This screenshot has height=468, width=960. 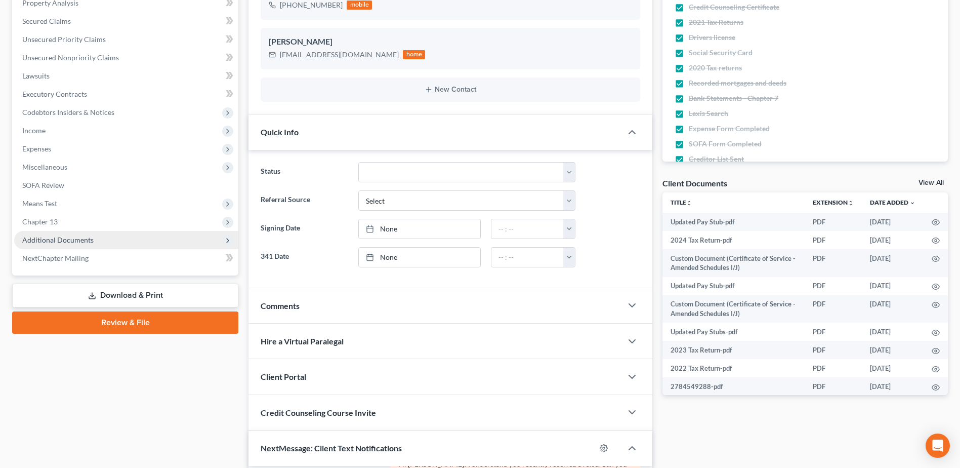 What do you see at coordinates (733, 332) in the screenshot?
I see `td: Updated Pay Stubs-pdf` at bounding box center [733, 332].